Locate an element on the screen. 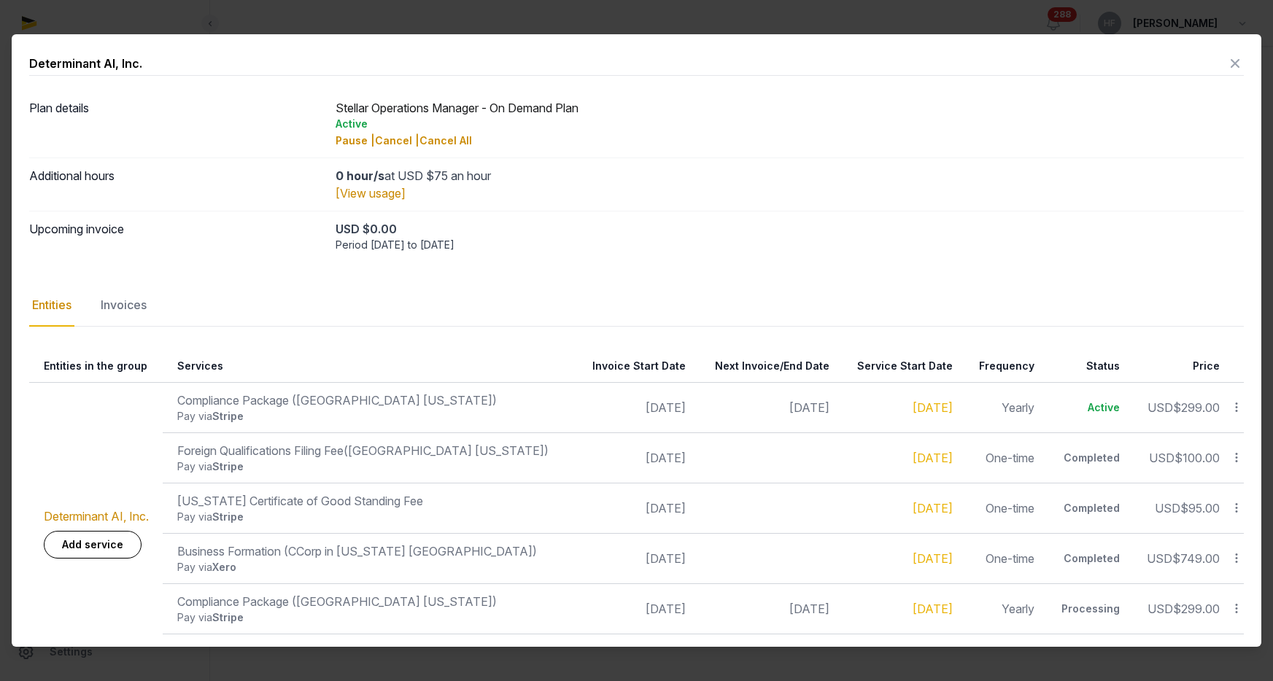 This screenshot has width=1273, height=681. th: Invoice Start Date is located at coordinates (634, 366).